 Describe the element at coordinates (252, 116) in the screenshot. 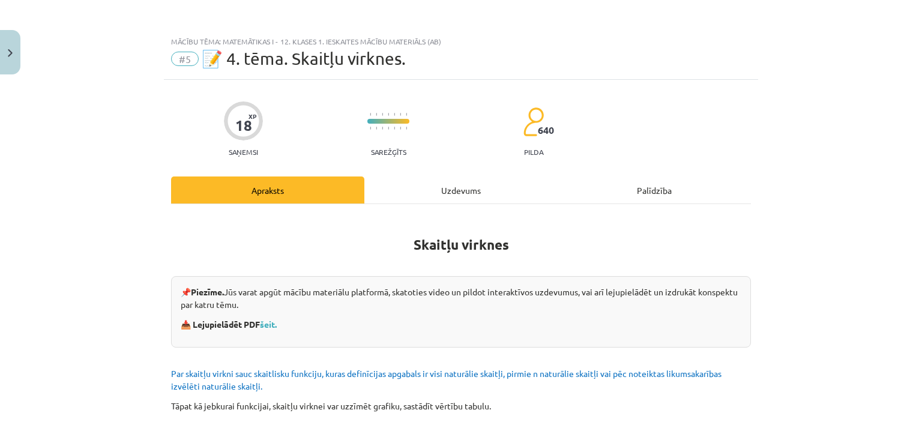

I see `span: XP` at that location.